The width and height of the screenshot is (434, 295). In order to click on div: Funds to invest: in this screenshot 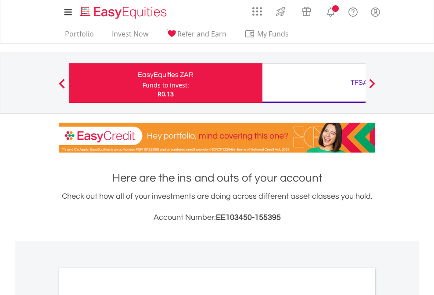, I will do `click(166, 85)`.